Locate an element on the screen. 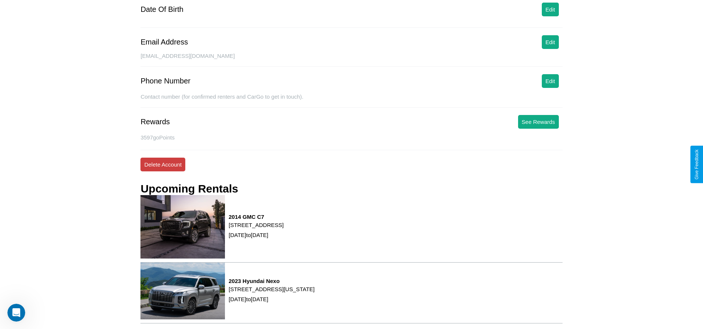  div: Date Of Birth is located at coordinates (162, 9).